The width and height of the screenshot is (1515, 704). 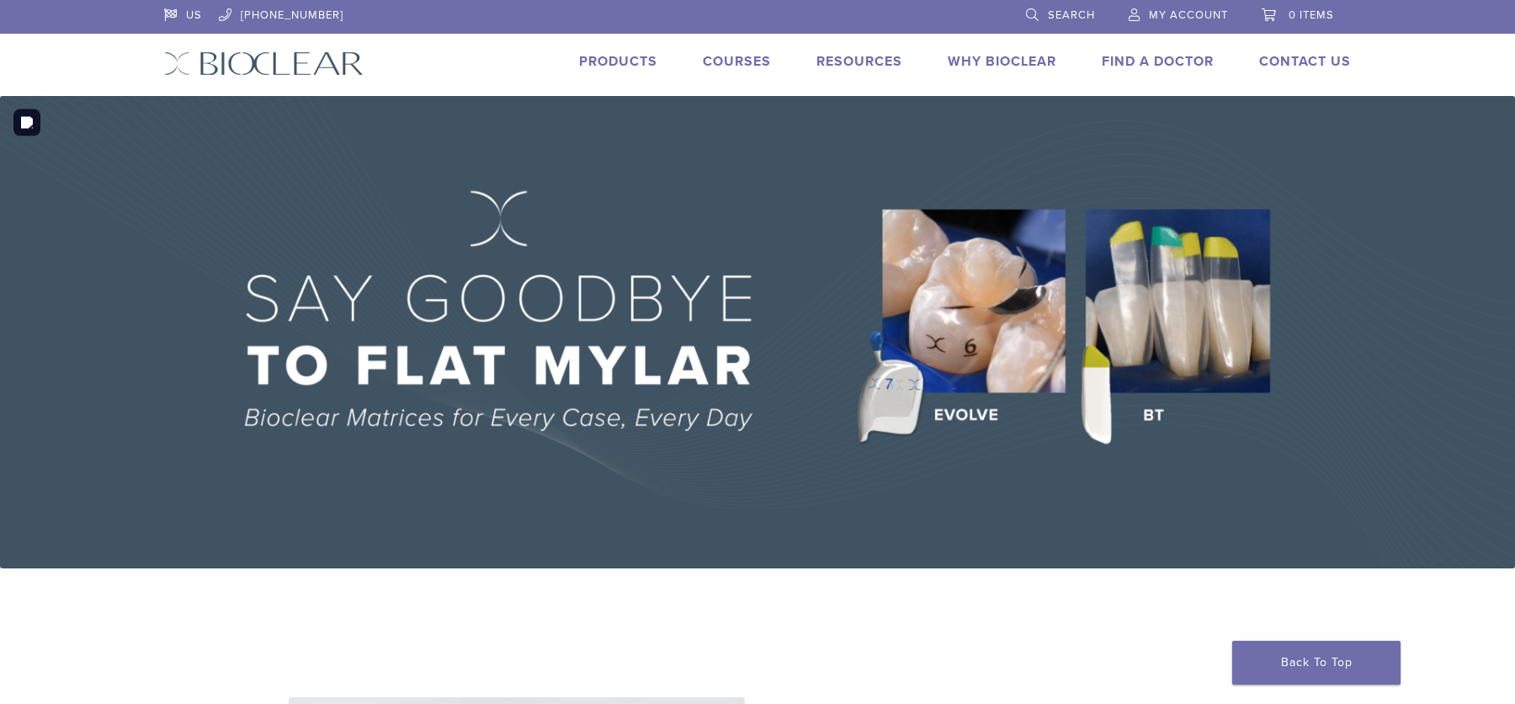 I want to click on a: Courses, so click(x=736, y=61).